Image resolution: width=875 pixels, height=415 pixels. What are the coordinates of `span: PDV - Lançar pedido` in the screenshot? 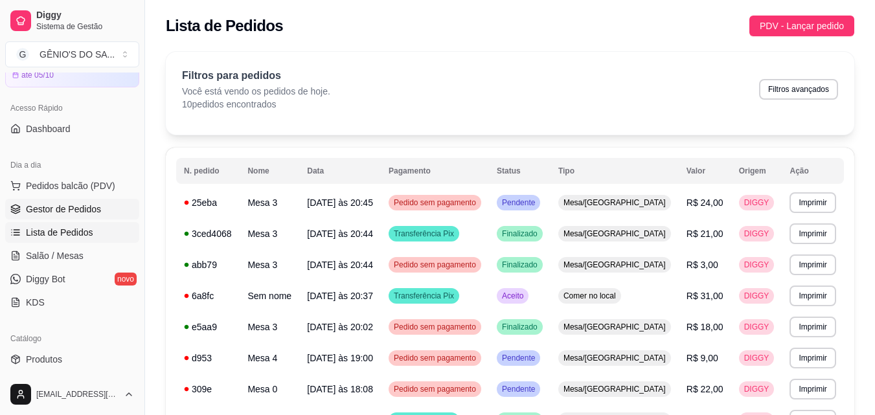 It's located at (802, 26).